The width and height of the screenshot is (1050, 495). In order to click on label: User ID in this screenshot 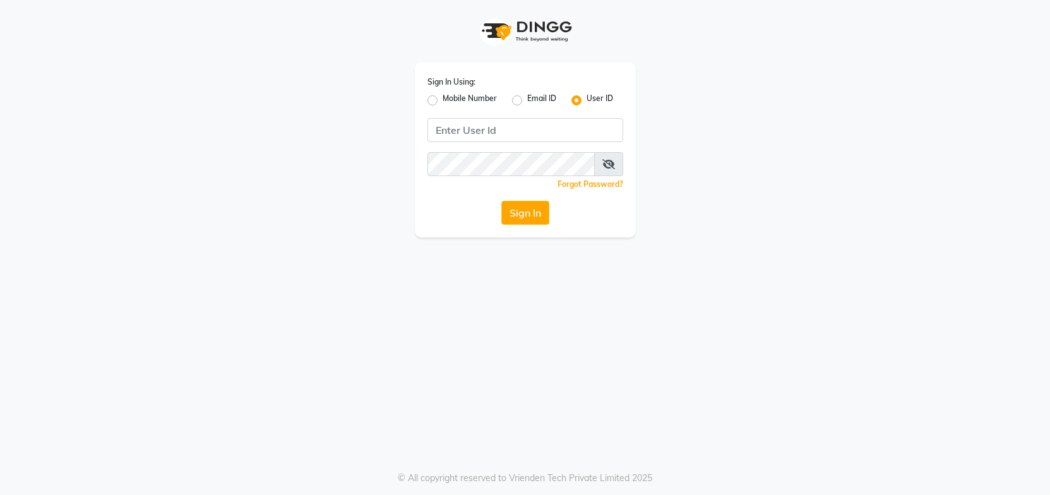, I will do `click(600, 100)`.